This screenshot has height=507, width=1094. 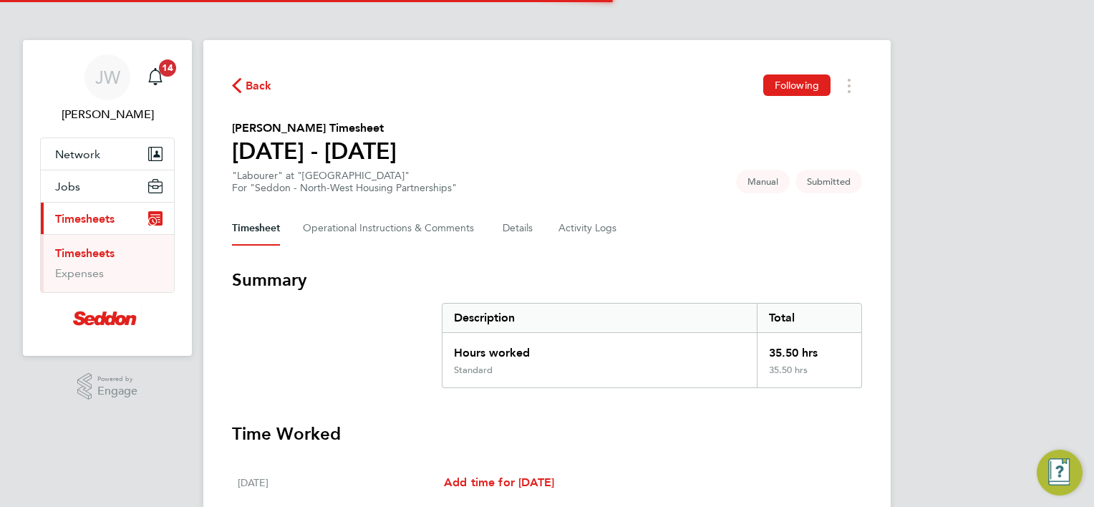 What do you see at coordinates (391, 228) in the screenshot?
I see `button: Operational Instructions & Comments` at bounding box center [391, 228].